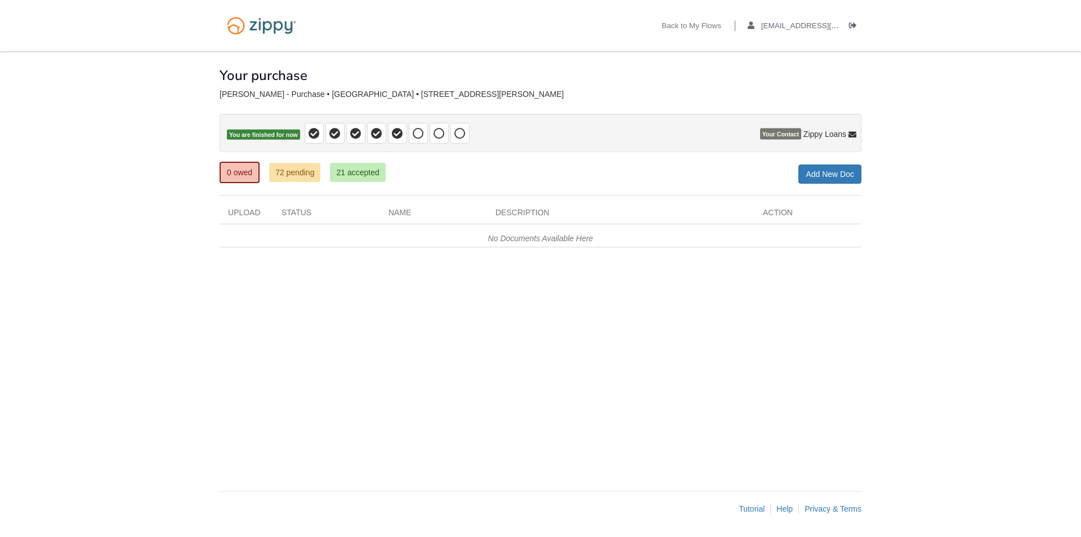 This screenshot has width=1081, height=537. I want to click on h1: Your purchase, so click(264, 75).